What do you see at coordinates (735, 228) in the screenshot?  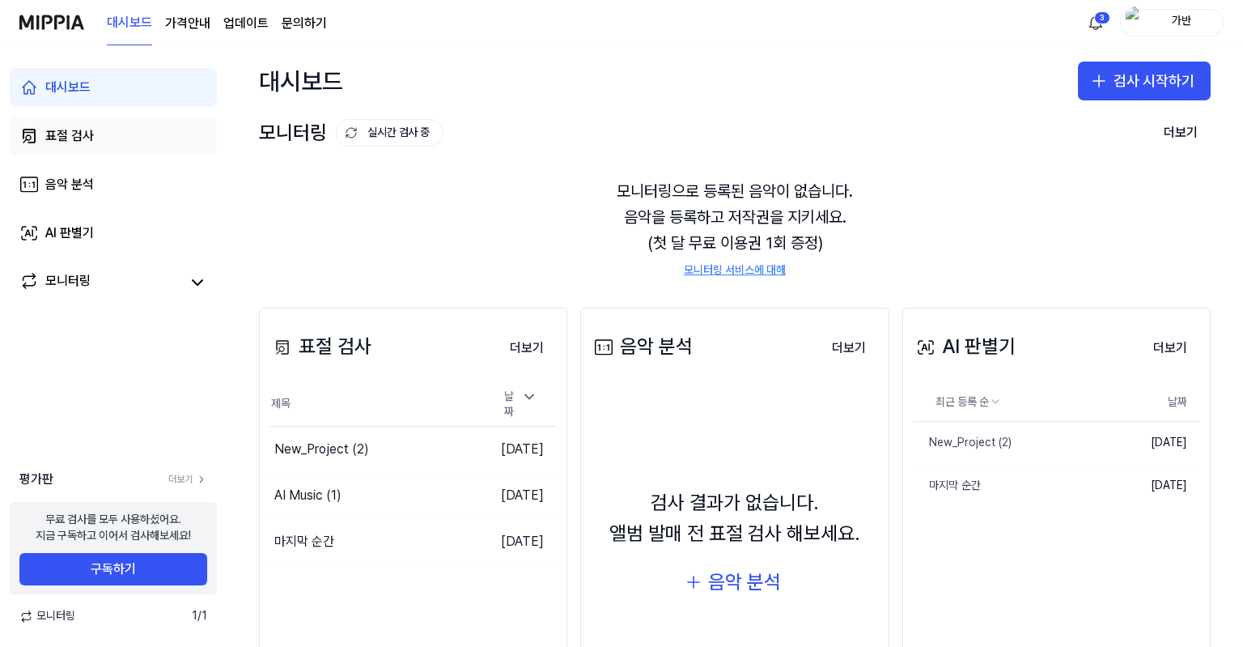 I see `div: 모니터링으로 등록된 음악이 없습니다. 음악을 등록하고 저작권을 지키세요. (첫 달 무료 이용권 1회 증정)` at bounding box center [735, 228].